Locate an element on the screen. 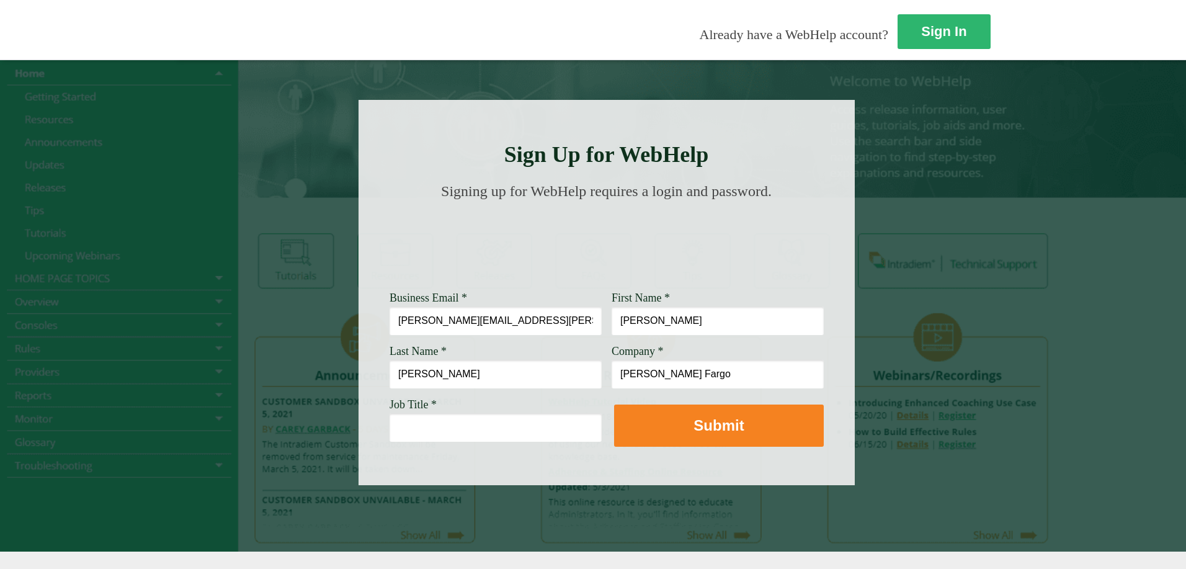 Image resolution: width=1186 pixels, height=569 pixels. img: Need Credentials? Sign up below. Have Credentials? Use the sign-in button. is located at coordinates (607, 243).